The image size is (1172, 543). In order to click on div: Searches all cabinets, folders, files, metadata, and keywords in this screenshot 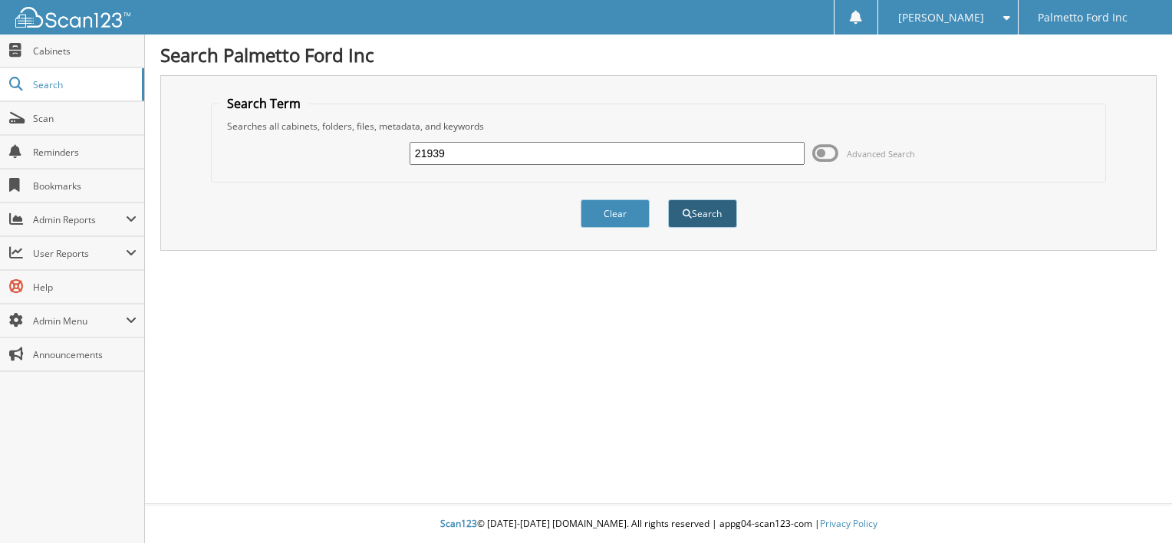, I will do `click(658, 126)`.